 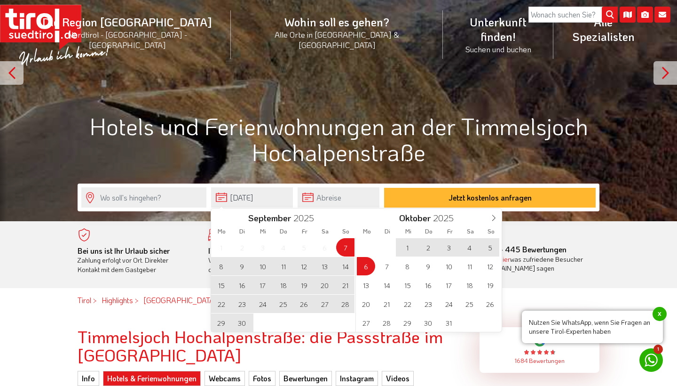 I want to click on input: Wonach suchen Sie?, so click(x=573, y=15).